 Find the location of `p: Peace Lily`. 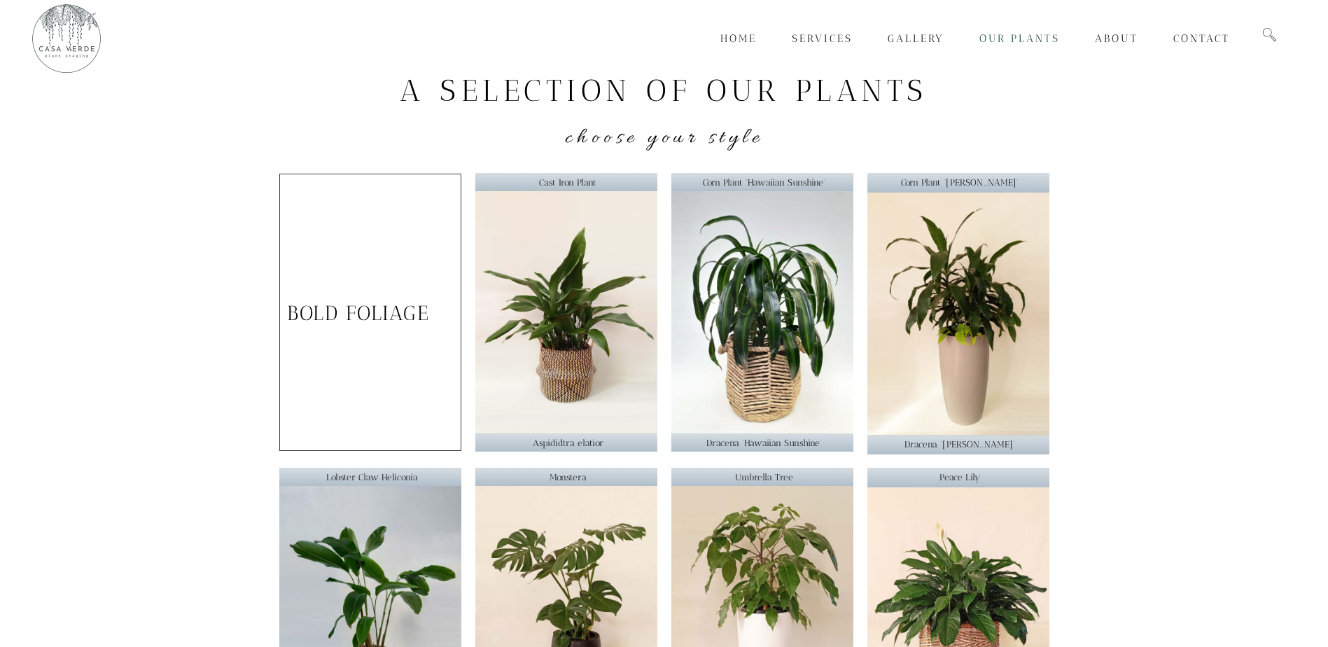

p: Peace Lily is located at coordinates (960, 477).